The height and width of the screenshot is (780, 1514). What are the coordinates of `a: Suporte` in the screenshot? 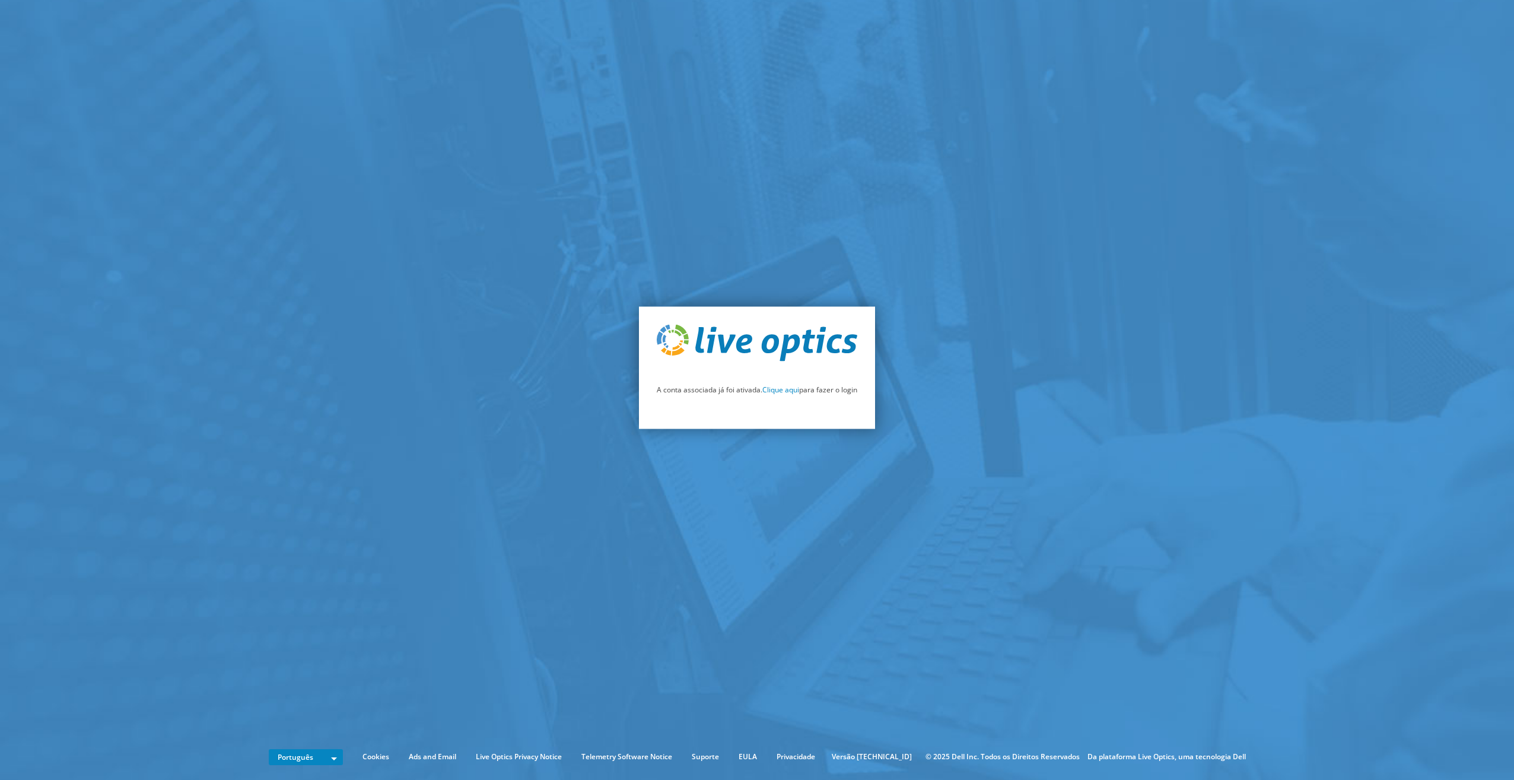 It's located at (705, 756).